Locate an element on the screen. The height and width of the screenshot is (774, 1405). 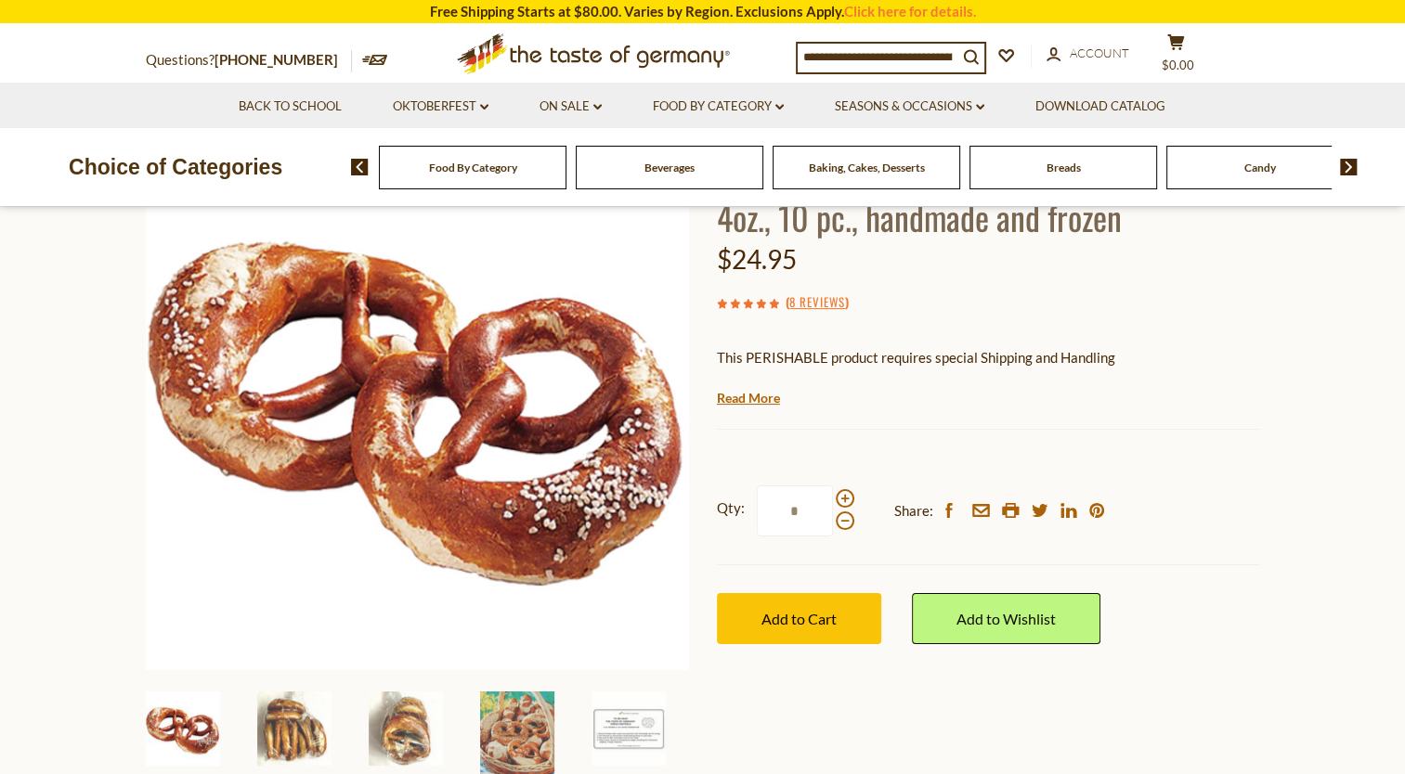
a: Read More is located at coordinates (748, 398).